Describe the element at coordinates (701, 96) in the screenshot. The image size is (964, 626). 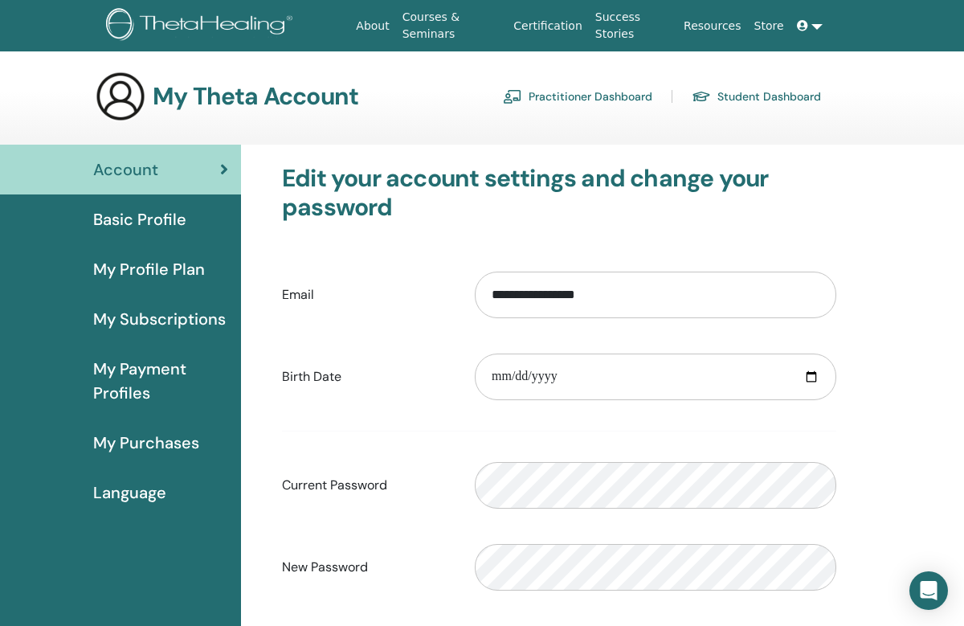
I see `img: graduation-cap.svg` at that location.